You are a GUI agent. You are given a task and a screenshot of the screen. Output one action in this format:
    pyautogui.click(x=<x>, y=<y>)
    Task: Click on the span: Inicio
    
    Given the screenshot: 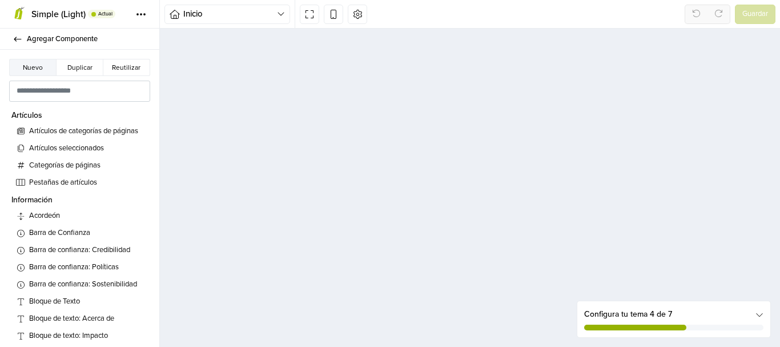 What is the action you would take?
    pyautogui.click(x=230, y=14)
    